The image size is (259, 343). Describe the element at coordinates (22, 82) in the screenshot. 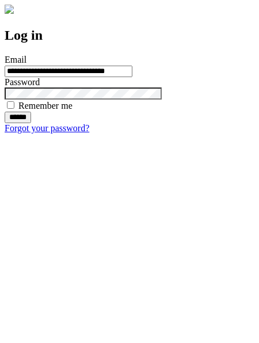

I see `label: Password` at that location.